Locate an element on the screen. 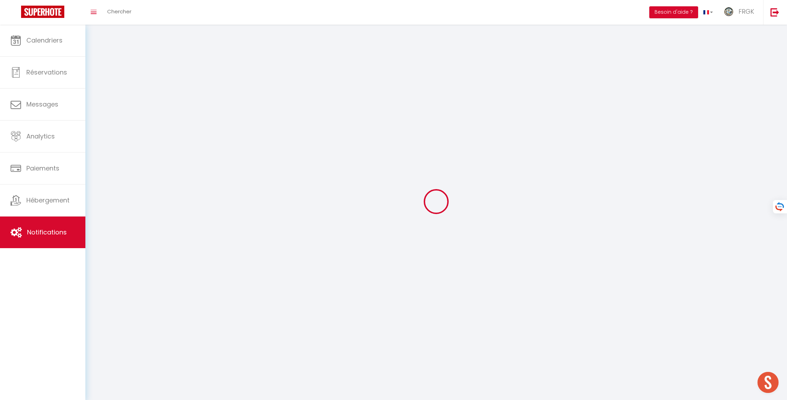 The height and width of the screenshot is (400, 787). span: Paiements is located at coordinates (43, 168).